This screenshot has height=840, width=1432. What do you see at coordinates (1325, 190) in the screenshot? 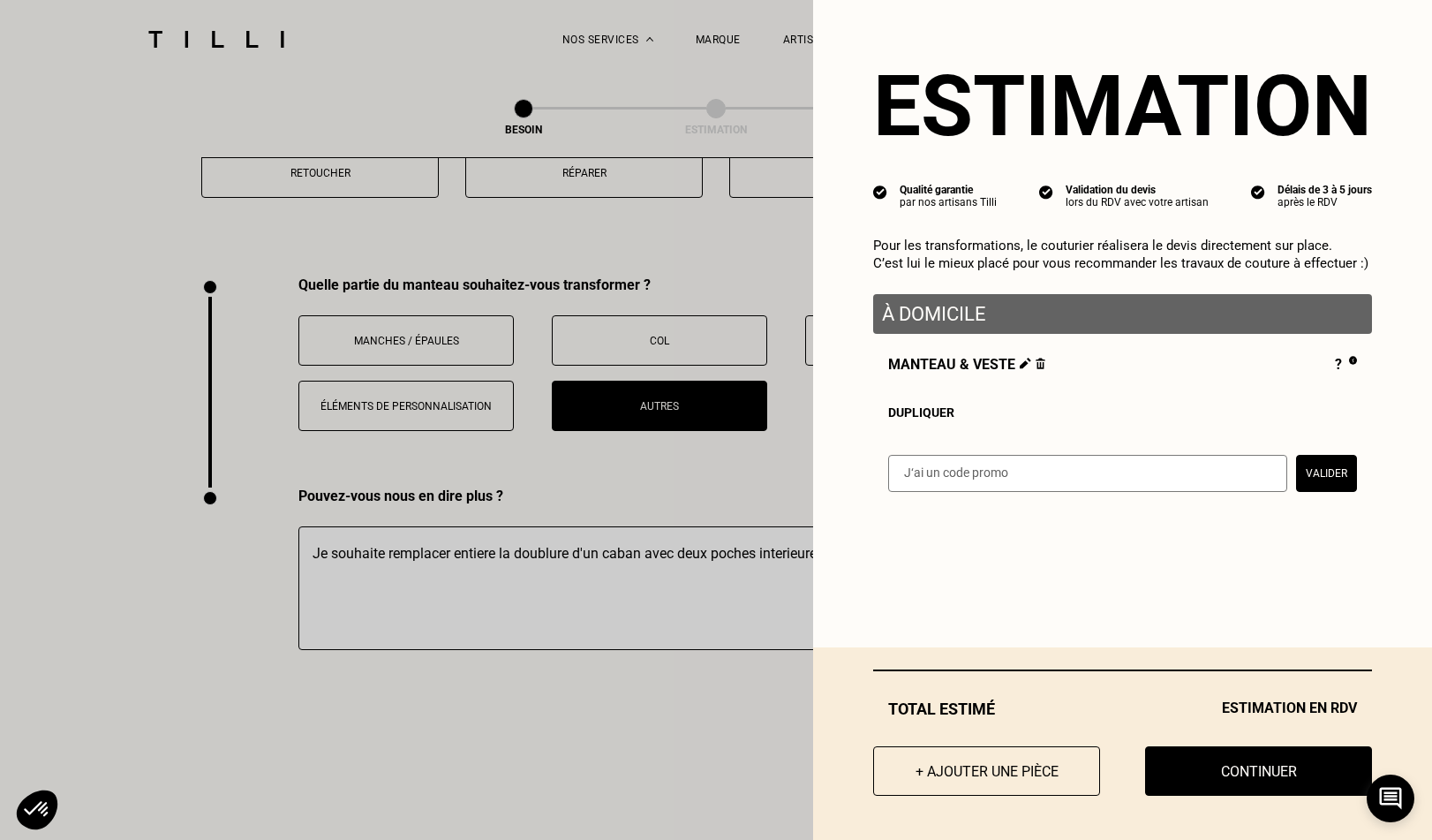
I see `div: Délais de 3 à 5 jours` at bounding box center [1325, 190].